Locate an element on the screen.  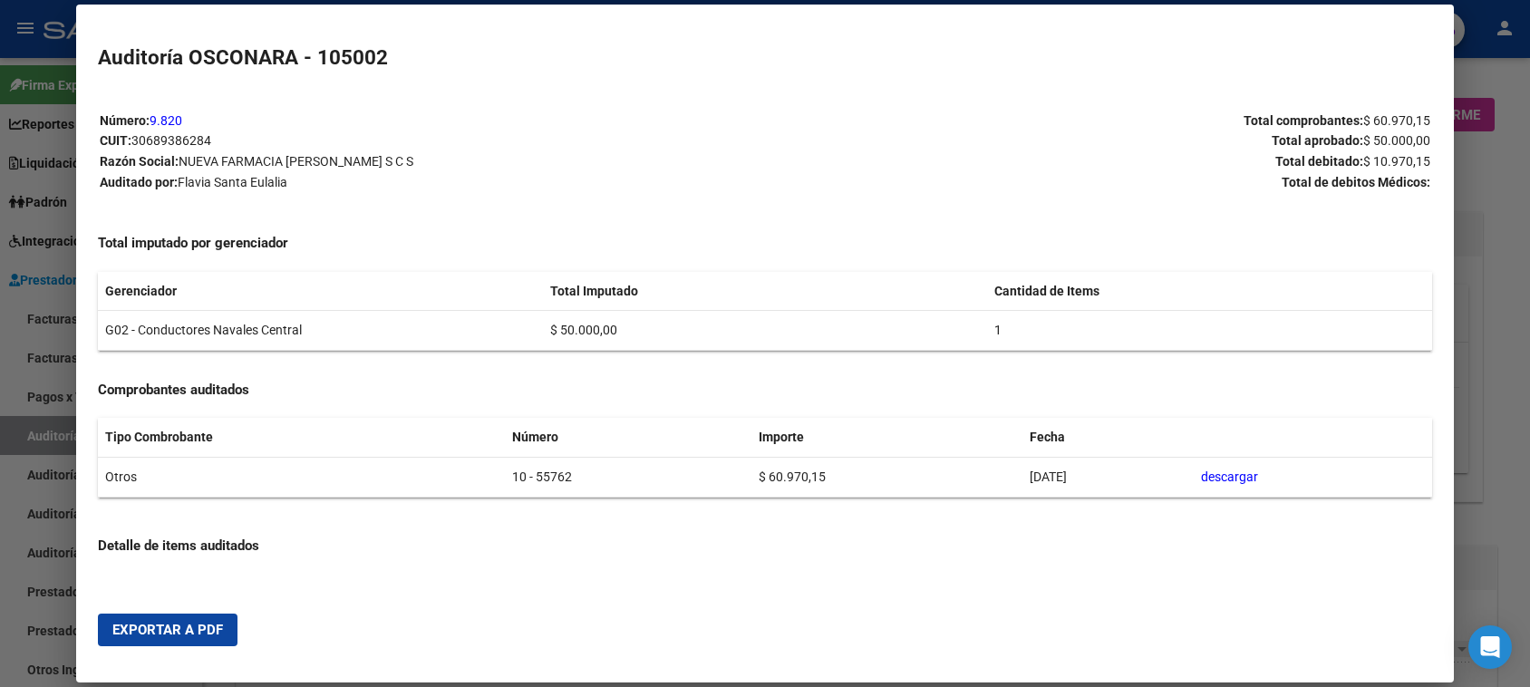
h4: Comprobantes auditados is located at coordinates (764, 390).